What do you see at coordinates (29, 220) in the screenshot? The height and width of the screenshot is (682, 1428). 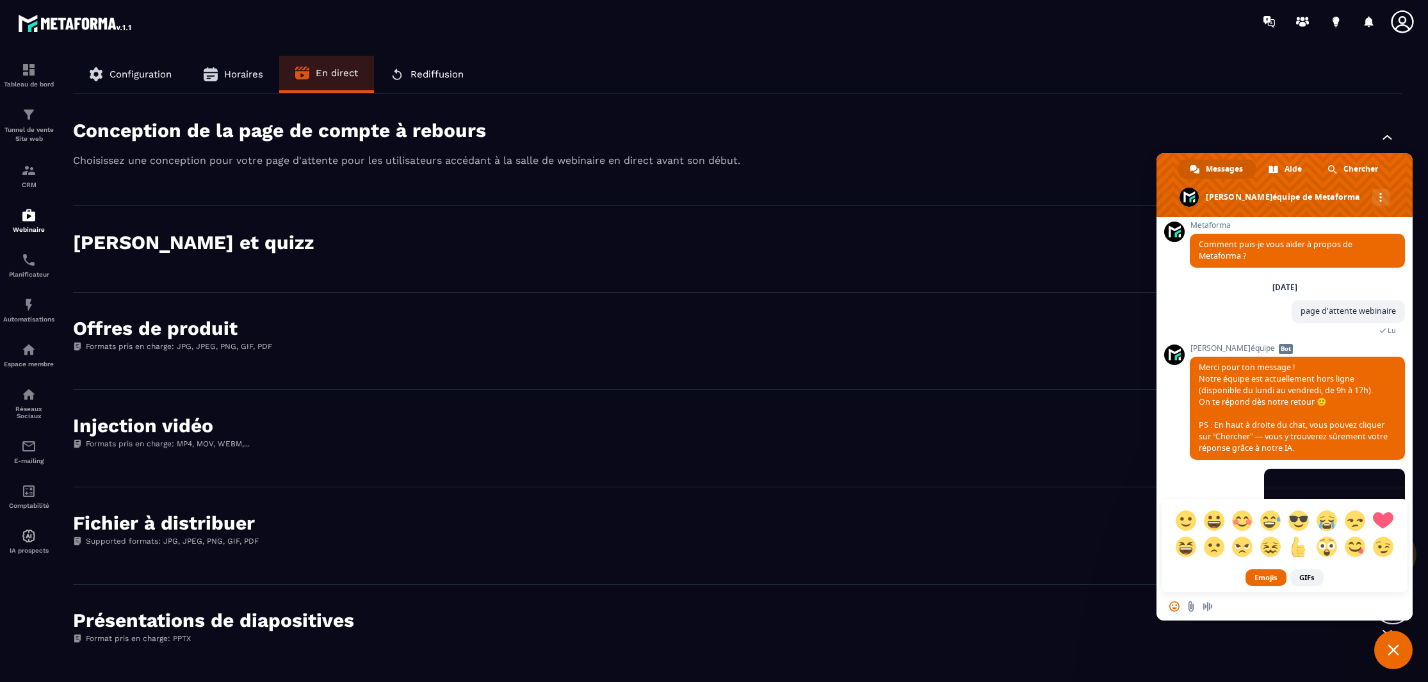 I see `a: automationsautomationsWebinaire` at bounding box center [29, 220].